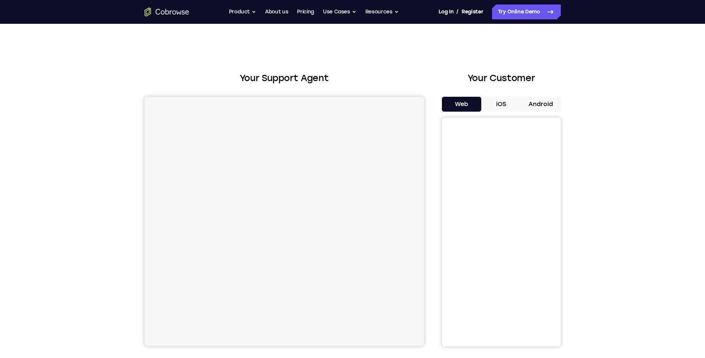 This screenshot has width=705, height=358. Describe the element at coordinates (541, 104) in the screenshot. I see `button: Android` at that location.